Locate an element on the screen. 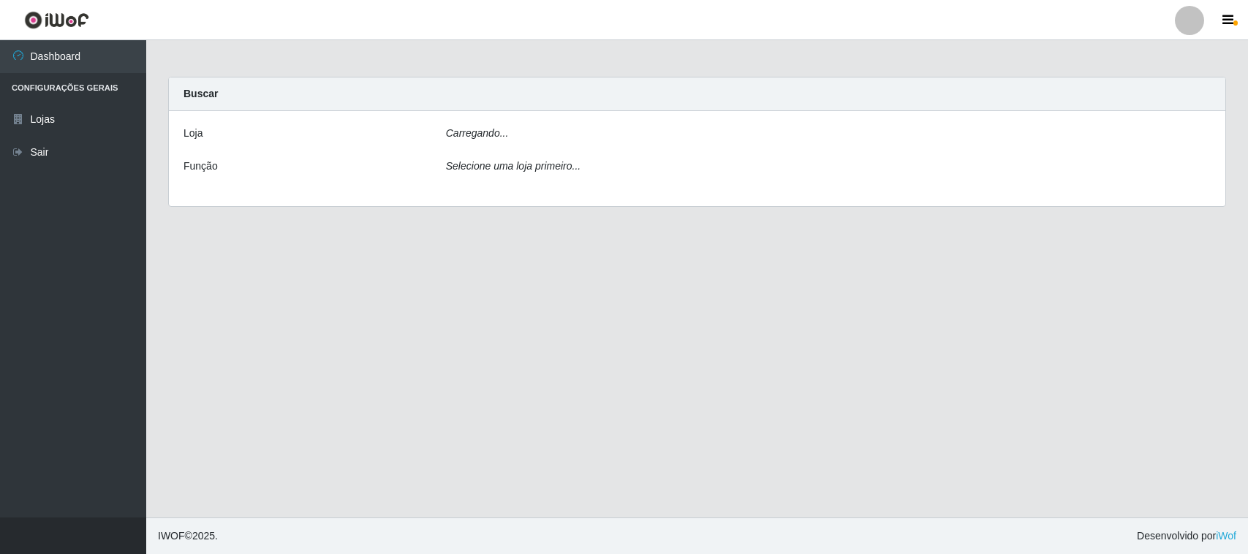 This screenshot has width=1248, height=554. span: © 2025 . is located at coordinates (188, 536).